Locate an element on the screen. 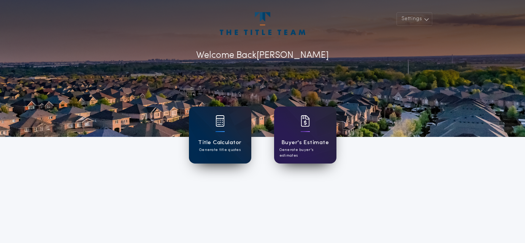  a: card iconBuyer's EstimateGenerate buyer's estimates is located at coordinates (305, 135).